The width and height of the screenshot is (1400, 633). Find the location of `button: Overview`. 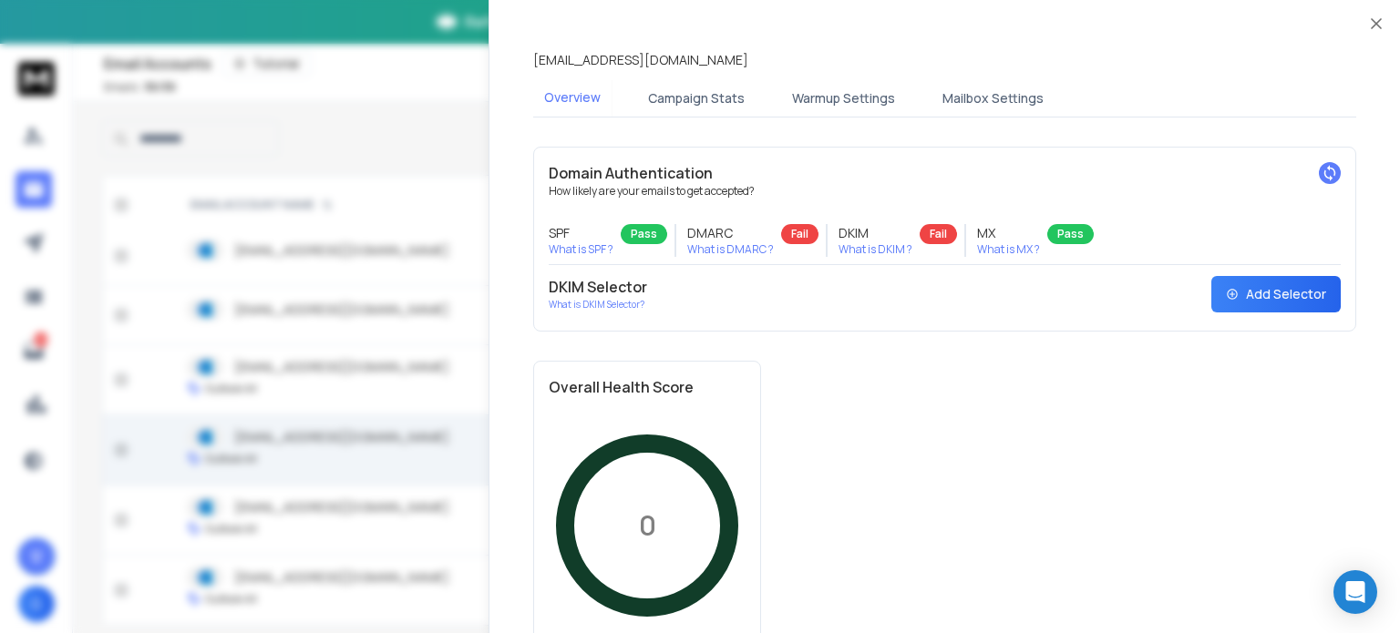

button: Overview is located at coordinates (572, 98).